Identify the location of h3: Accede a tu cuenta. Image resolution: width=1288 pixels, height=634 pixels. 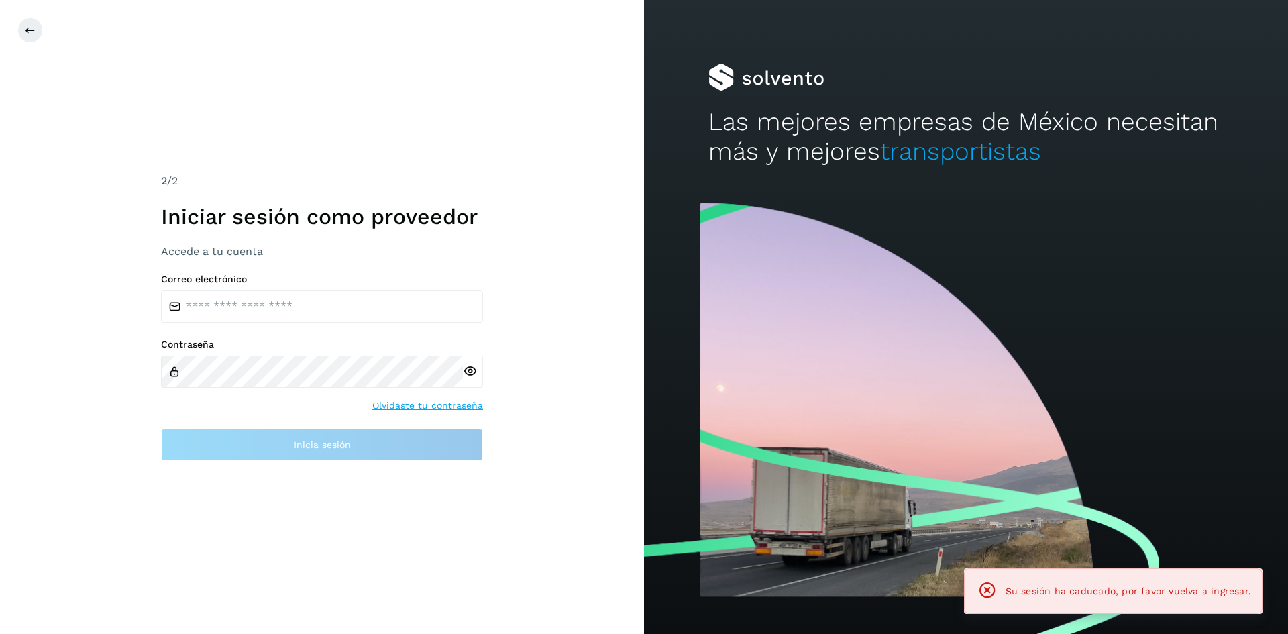
(322, 251).